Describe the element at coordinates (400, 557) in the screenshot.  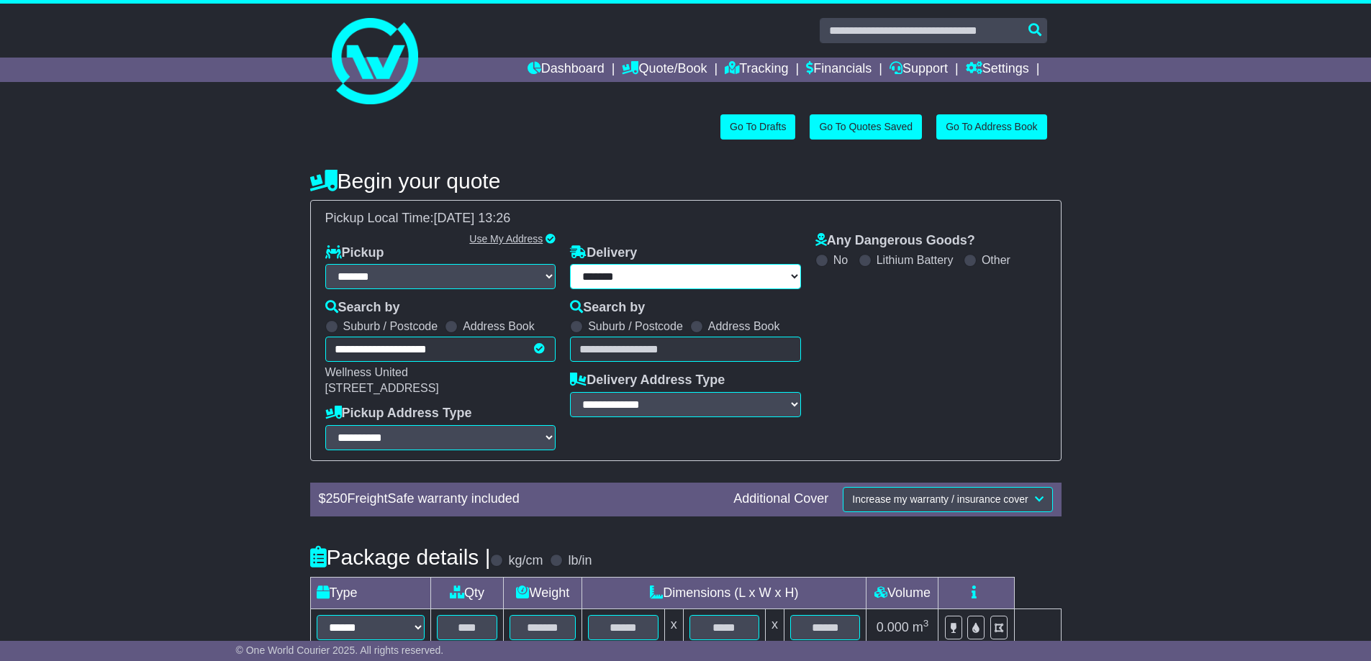
I see `h4: Package details |` at that location.